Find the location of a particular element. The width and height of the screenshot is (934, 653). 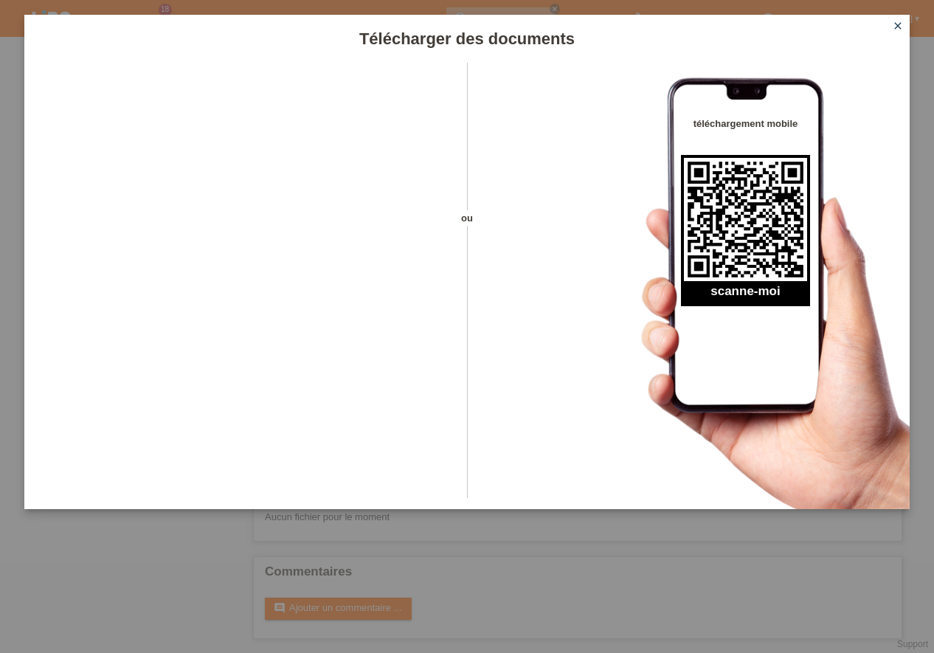

a: close is located at coordinates (898, 27).